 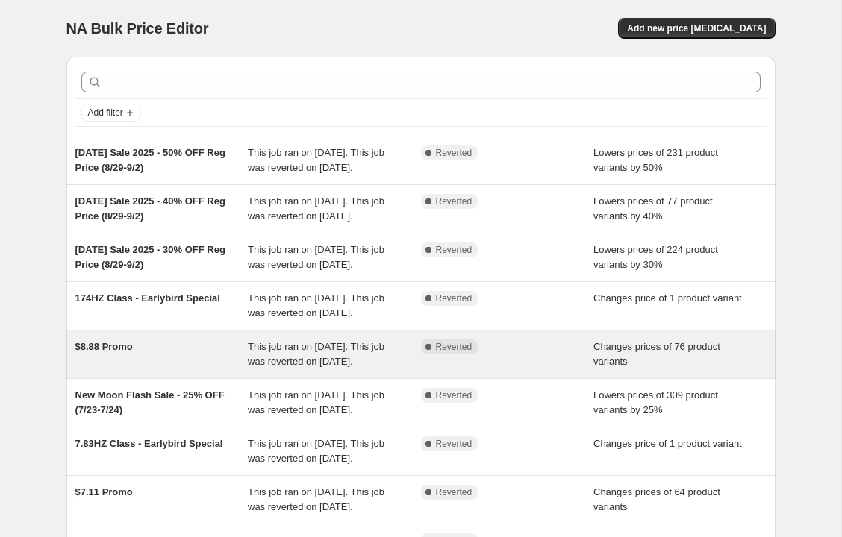 What do you see at coordinates (149, 443) in the screenshot?
I see `span: 7.83HZ Class - Earlybird Special` at bounding box center [149, 443].